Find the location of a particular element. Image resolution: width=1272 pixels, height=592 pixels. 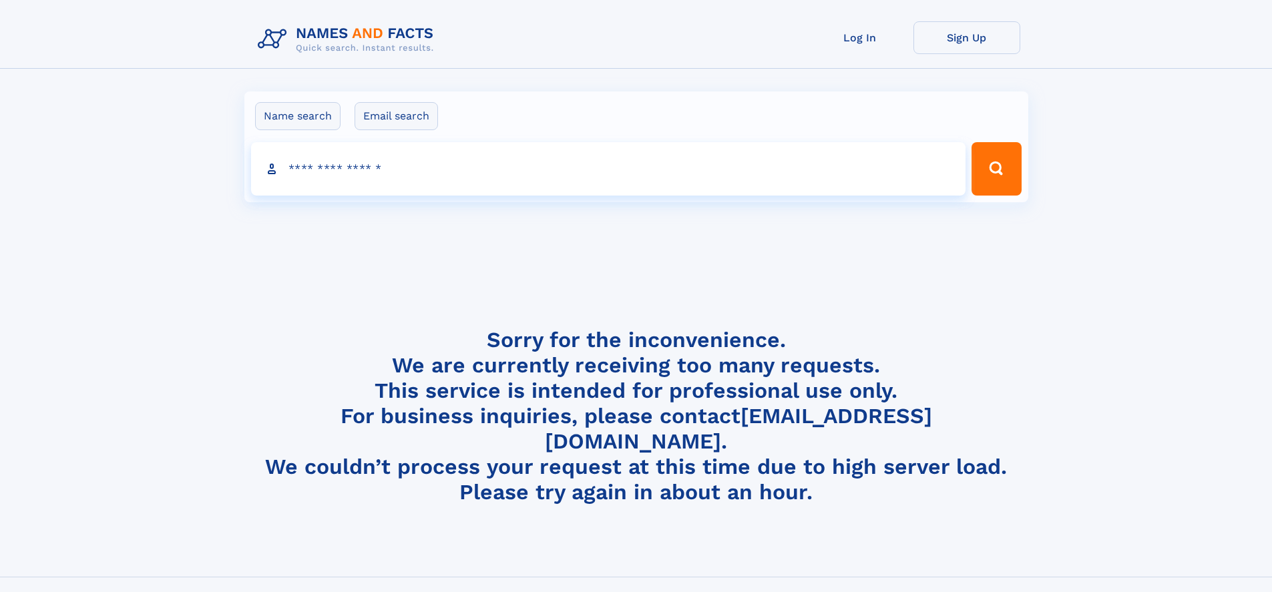

a: Sign Up is located at coordinates (967, 37).